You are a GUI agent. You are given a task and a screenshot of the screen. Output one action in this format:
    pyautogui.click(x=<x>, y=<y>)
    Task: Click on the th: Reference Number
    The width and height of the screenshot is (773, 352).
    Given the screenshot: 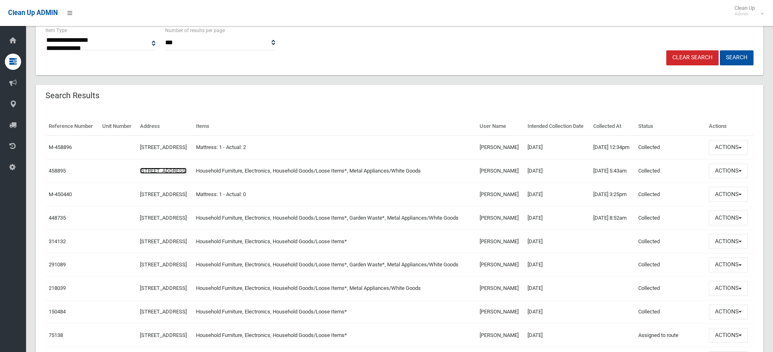 What is the action you would take?
    pyautogui.click(x=72, y=126)
    